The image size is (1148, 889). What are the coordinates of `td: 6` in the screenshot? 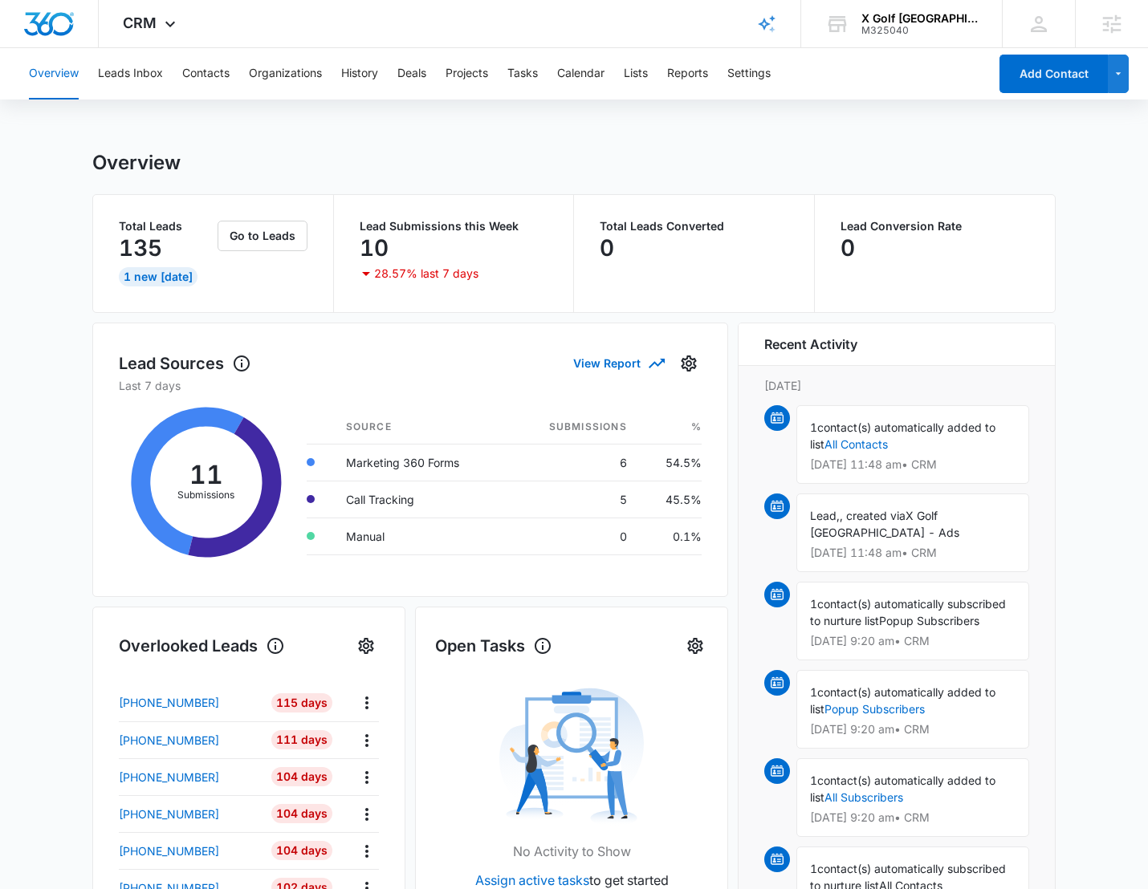 It's located at (573, 462).